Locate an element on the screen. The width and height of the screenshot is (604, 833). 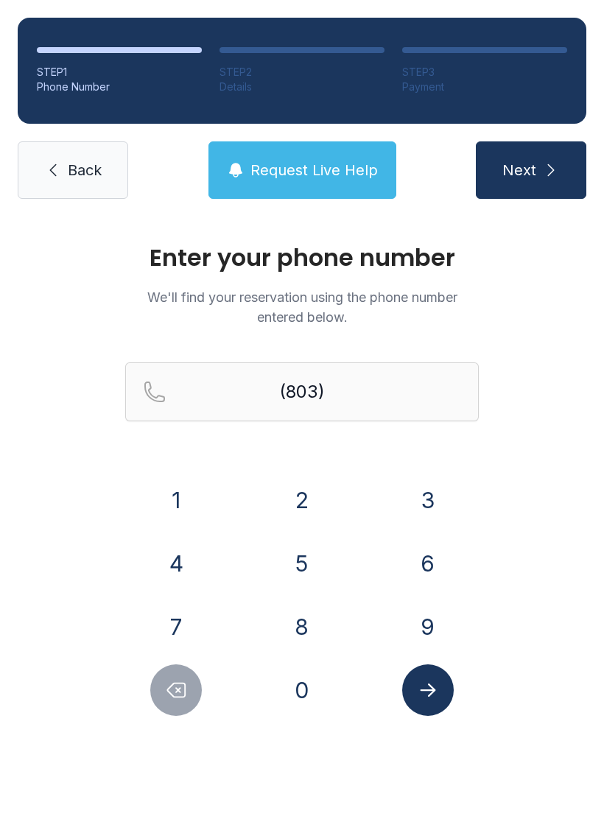
button: 3 is located at coordinates (428, 500).